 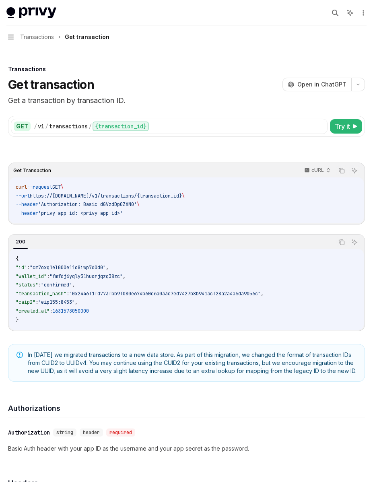 What do you see at coordinates (41, 126) in the screenshot?
I see `div: v1` at bounding box center [41, 126].